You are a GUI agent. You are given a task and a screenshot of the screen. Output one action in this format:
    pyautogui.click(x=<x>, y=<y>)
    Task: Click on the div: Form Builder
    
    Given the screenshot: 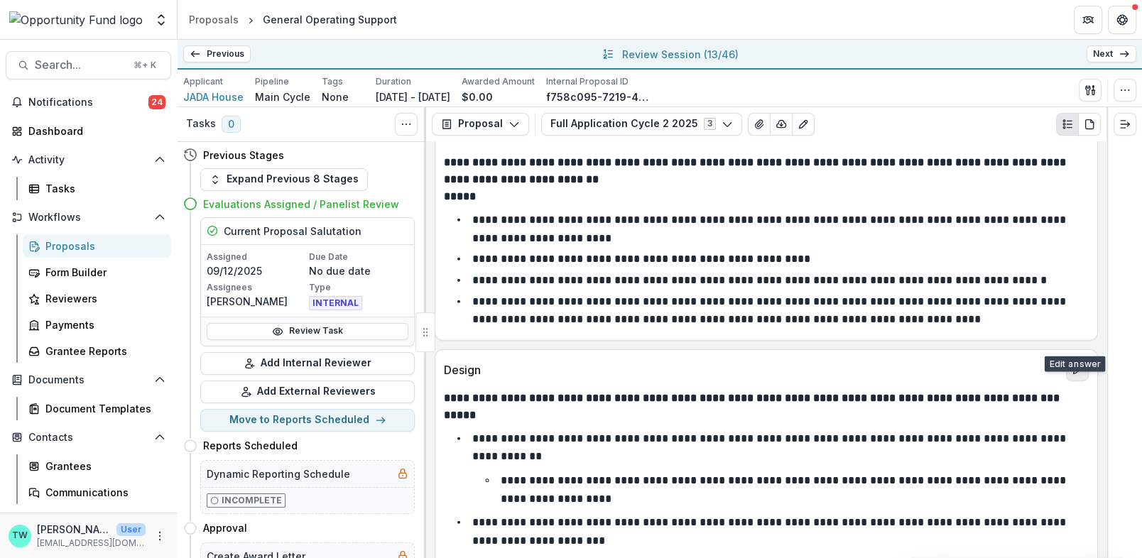 What is the action you would take?
    pyautogui.click(x=102, y=272)
    